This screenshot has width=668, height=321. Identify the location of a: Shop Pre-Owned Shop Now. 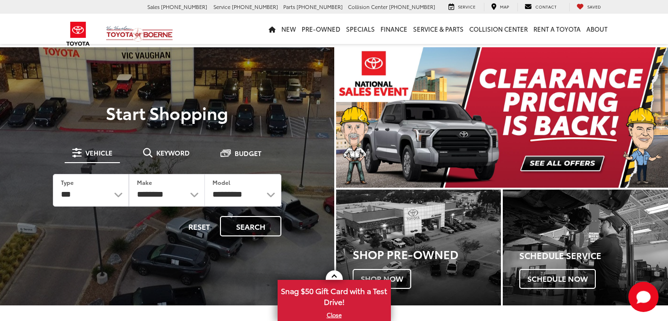
(419, 247).